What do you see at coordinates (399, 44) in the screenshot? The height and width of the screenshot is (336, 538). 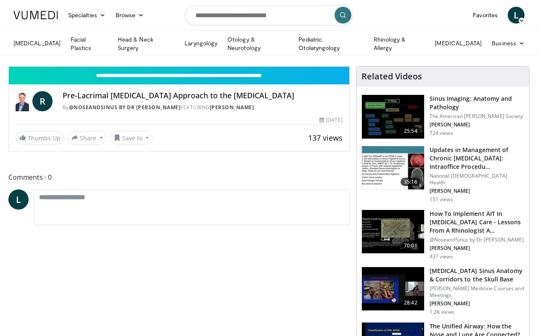 I see `a: Rhinology & Allergy` at bounding box center [399, 44].